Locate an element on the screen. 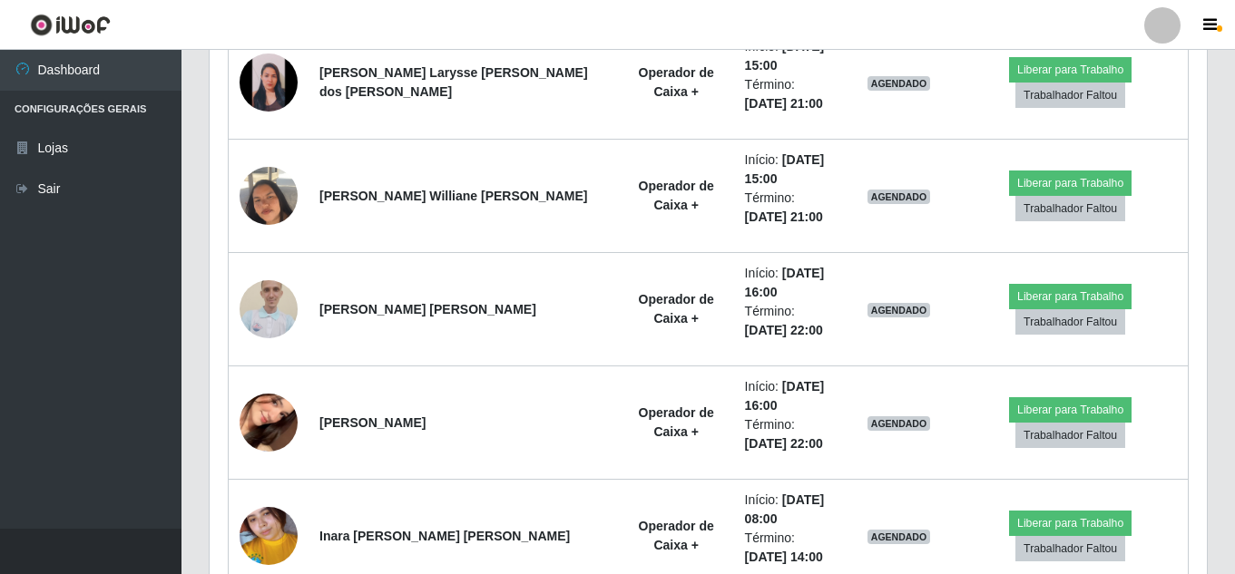 Image resolution: width=1235 pixels, height=574 pixels. img: 1672088363054.jpeg is located at coordinates (269, 309).